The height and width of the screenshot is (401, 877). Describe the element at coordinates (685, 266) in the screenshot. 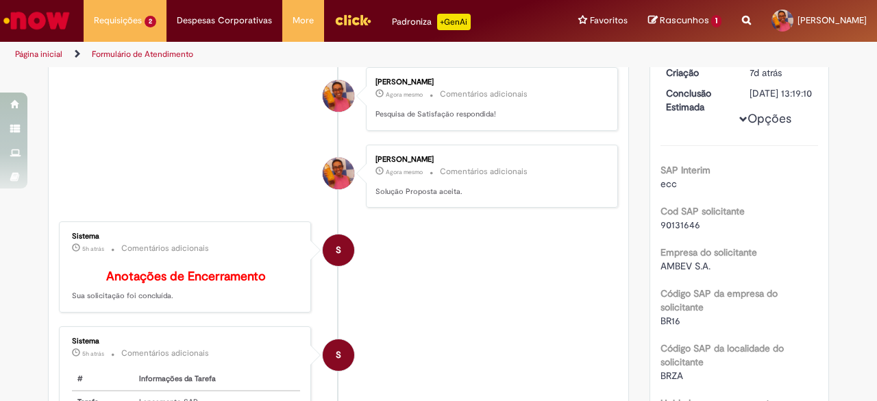

I see `span: AMBEV S.A.` at that location.